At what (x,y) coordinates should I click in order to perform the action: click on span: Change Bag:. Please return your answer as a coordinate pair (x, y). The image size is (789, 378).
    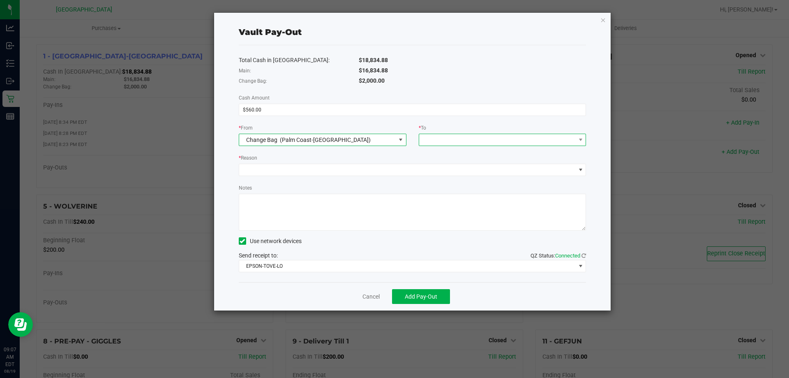
    Looking at the image, I should click on (253, 81).